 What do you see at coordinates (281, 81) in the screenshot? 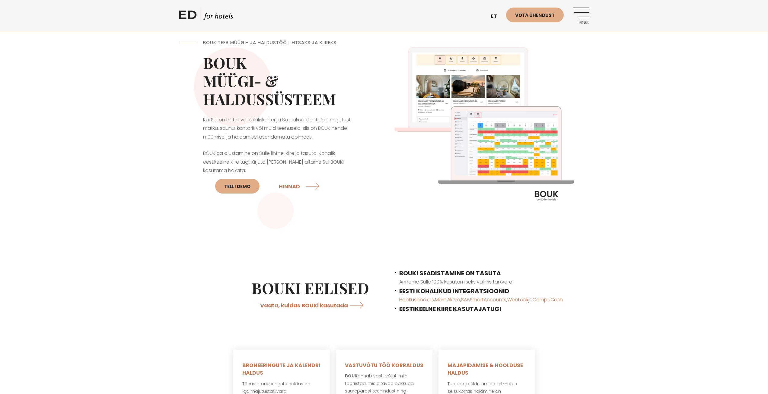
I see `h2: BOUK MÜÜGI- & HALDUSSÜSTEEM` at bounding box center [281, 81].